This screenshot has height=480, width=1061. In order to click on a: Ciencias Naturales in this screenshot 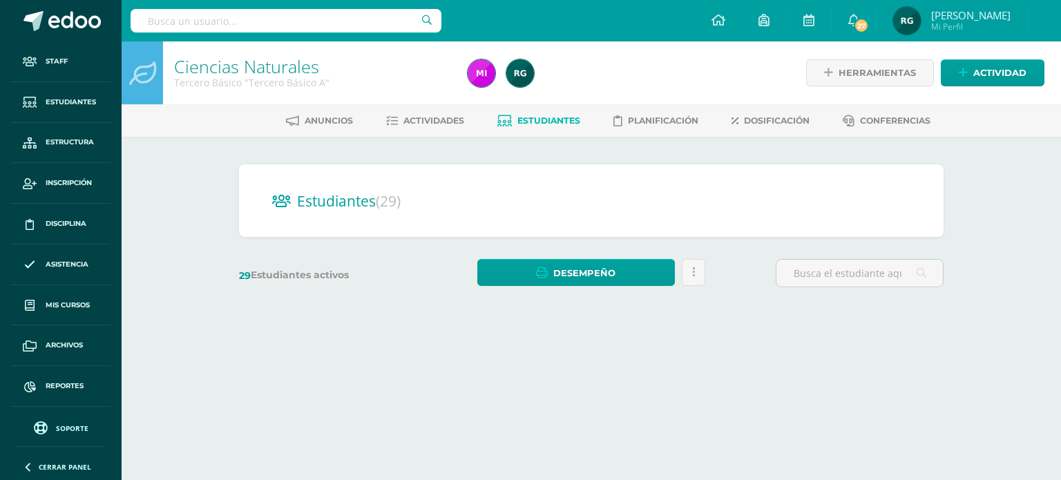, I will do `click(247, 66)`.